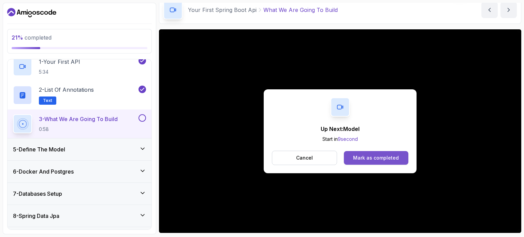 This screenshot has width=524, height=237. Describe the element at coordinates (78, 129) in the screenshot. I see `p: 0:58` at that location.